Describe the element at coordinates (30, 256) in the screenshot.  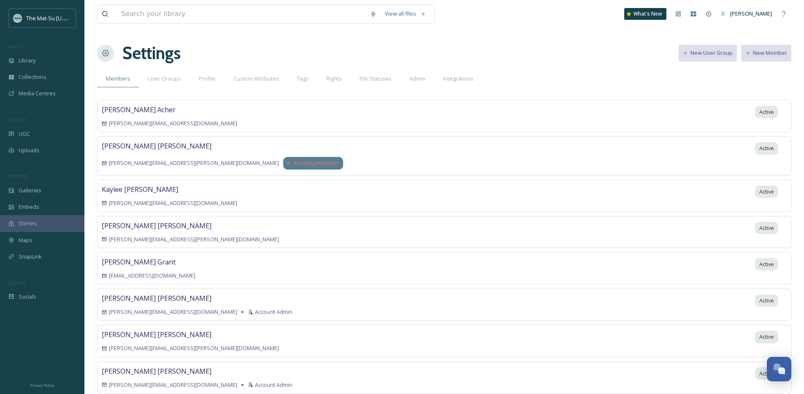
I see `span: SnapLink` at that location.